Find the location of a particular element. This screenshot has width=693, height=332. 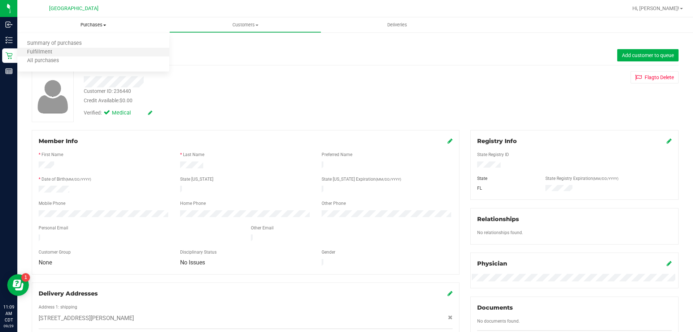

span: Physician is located at coordinates (492, 263).